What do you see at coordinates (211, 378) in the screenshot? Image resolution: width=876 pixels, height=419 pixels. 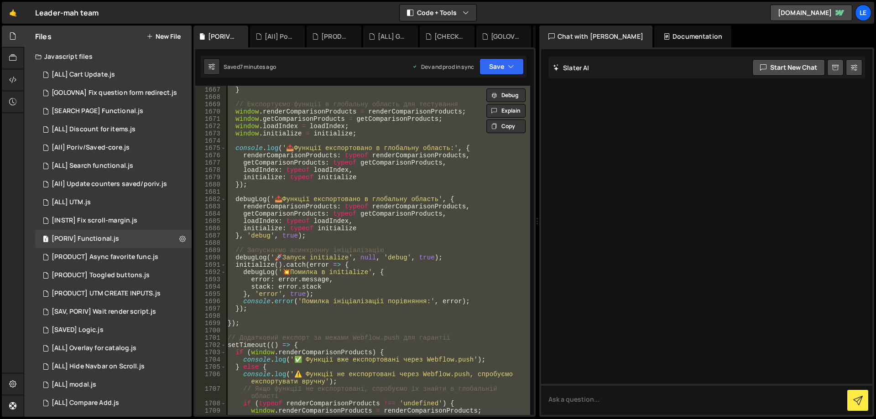 I see `div: 1706` at bounding box center [211, 378].